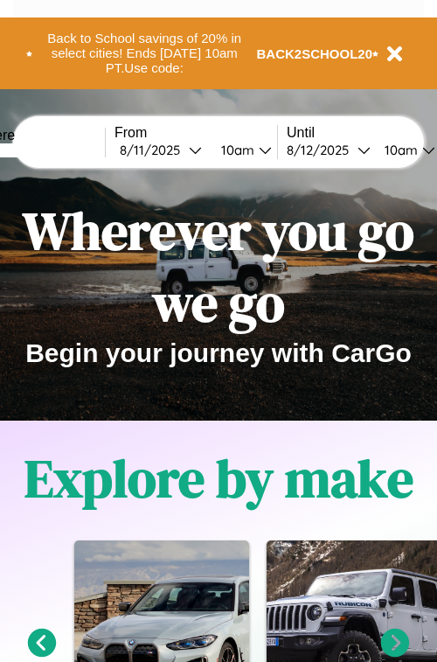  I want to click on b: BACK2SCHOOL20, so click(315, 53).